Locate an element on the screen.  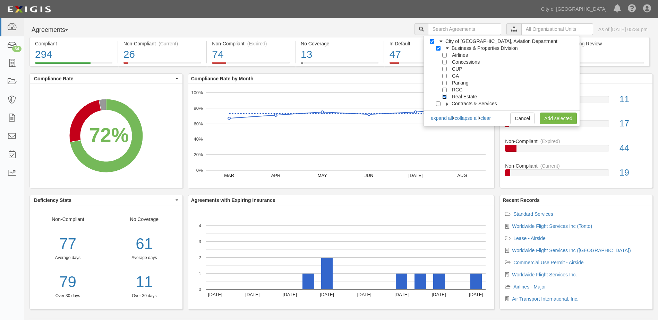
div: 34 is located at coordinates (17, 49).